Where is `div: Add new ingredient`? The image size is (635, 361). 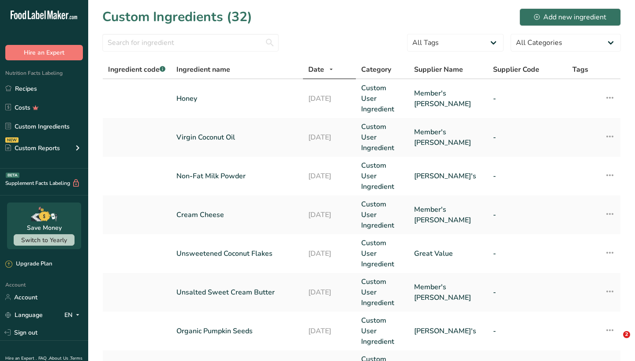
div: Add new ingredient is located at coordinates (570, 17).